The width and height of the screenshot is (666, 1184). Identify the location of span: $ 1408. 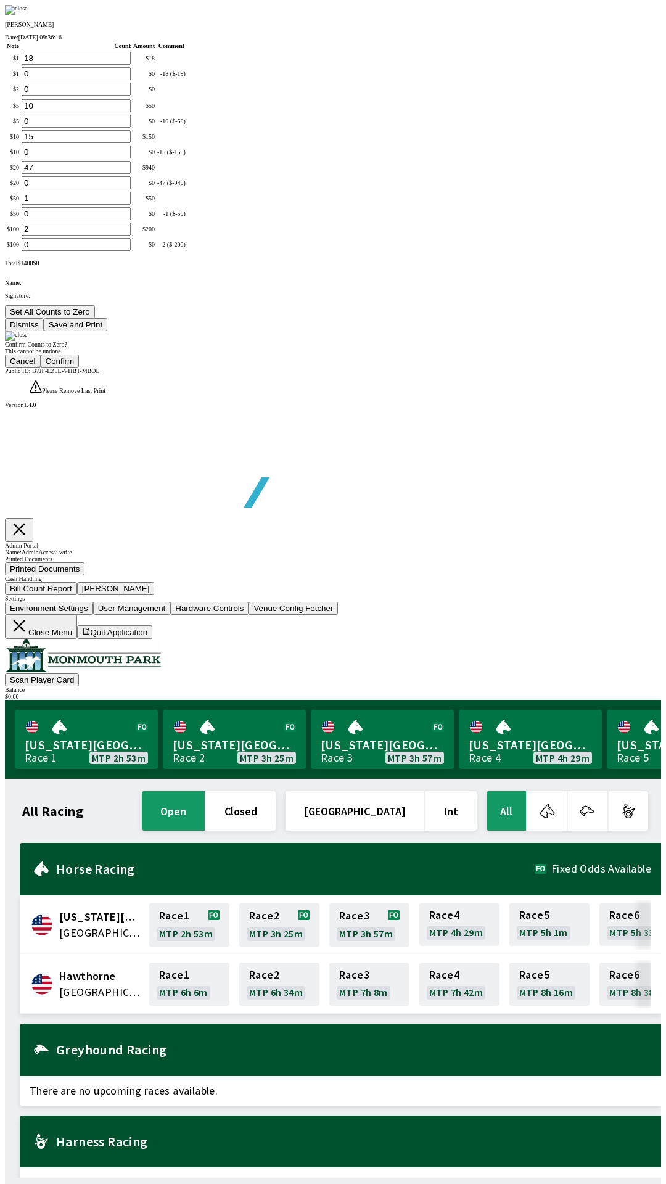
(25, 263).